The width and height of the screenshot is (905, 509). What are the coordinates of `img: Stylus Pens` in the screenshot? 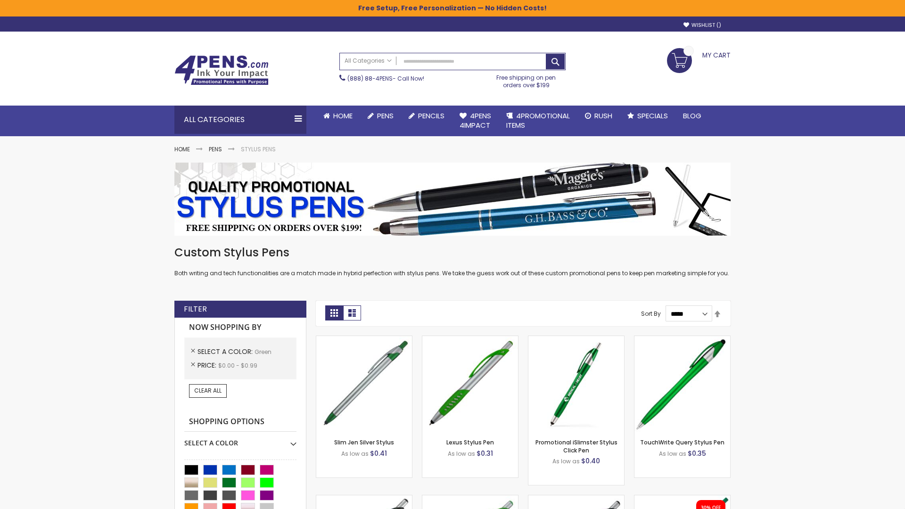 It's located at (453, 199).